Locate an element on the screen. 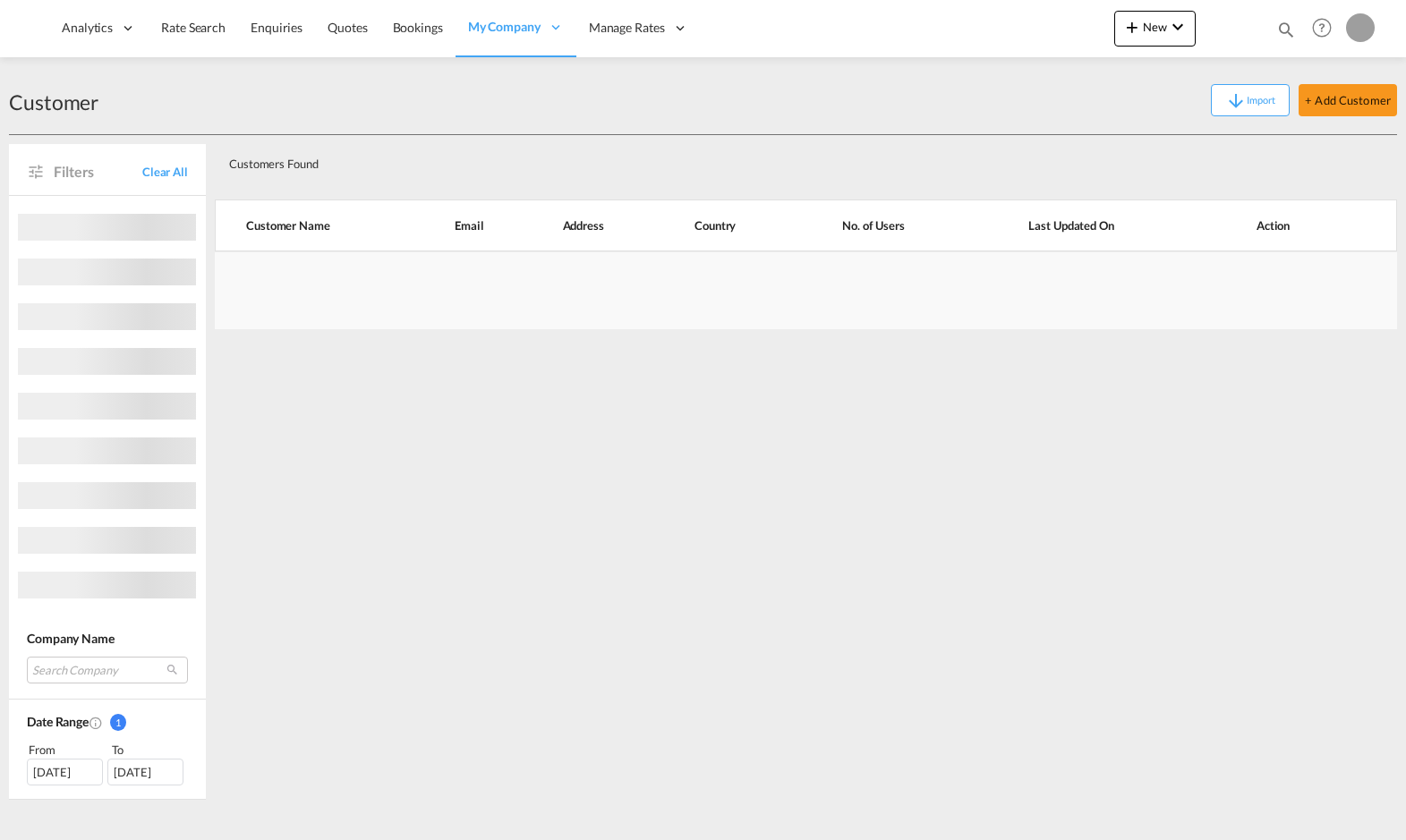 Image resolution: width=1406 pixels, height=840 pixels. md-icon: icon-magnify is located at coordinates (1286, 30).